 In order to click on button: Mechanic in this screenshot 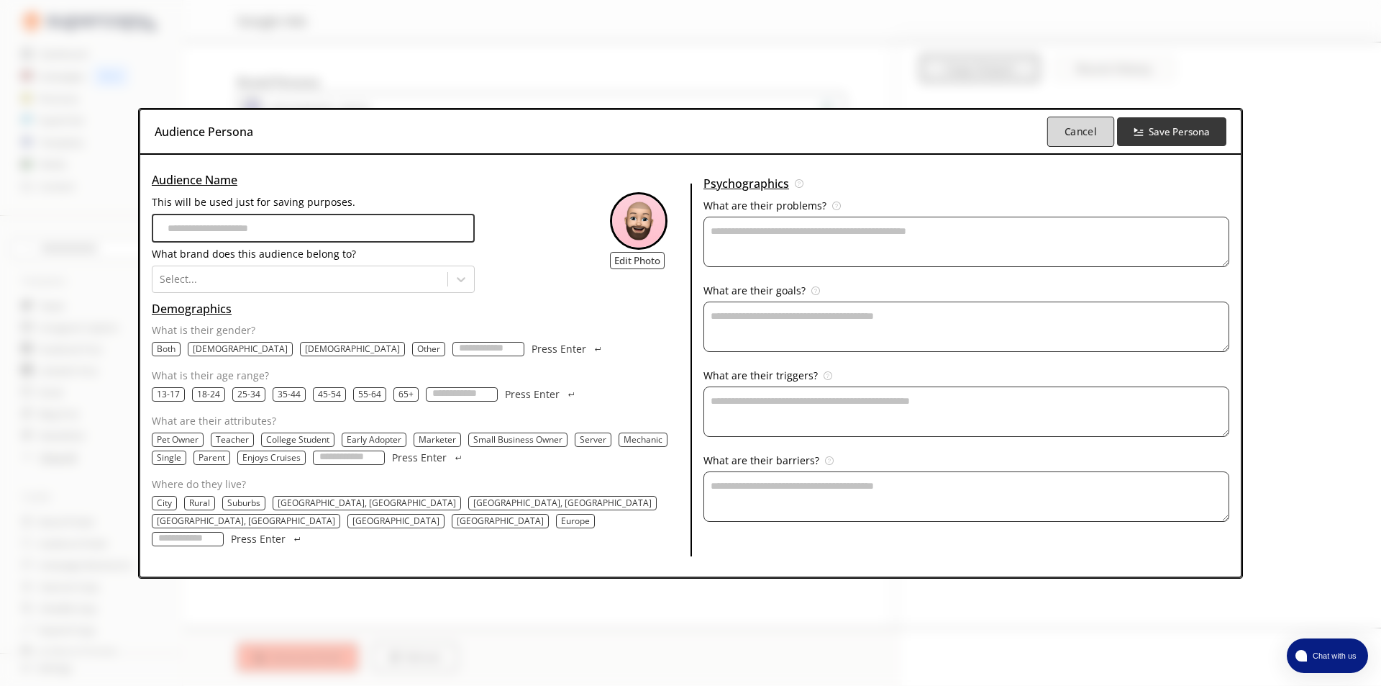, I will do `click(643, 440)`.